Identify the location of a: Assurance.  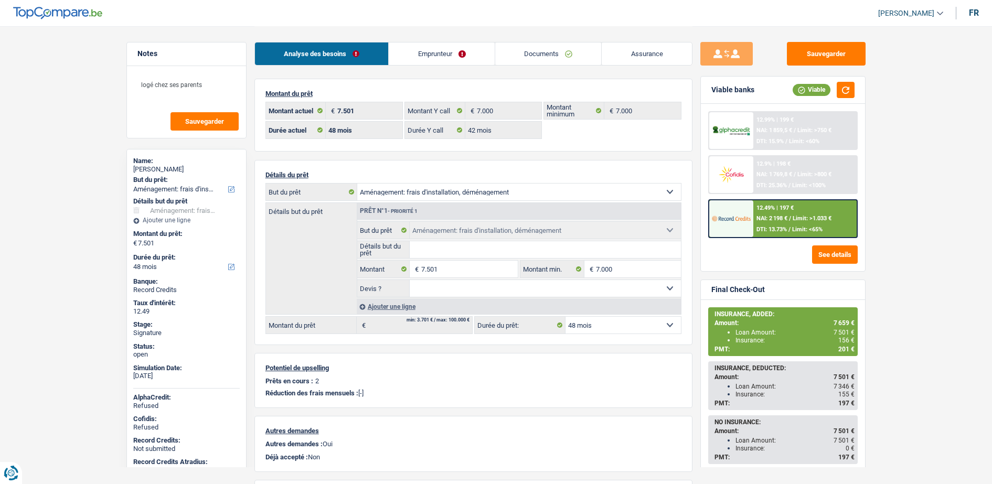
(647, 53).